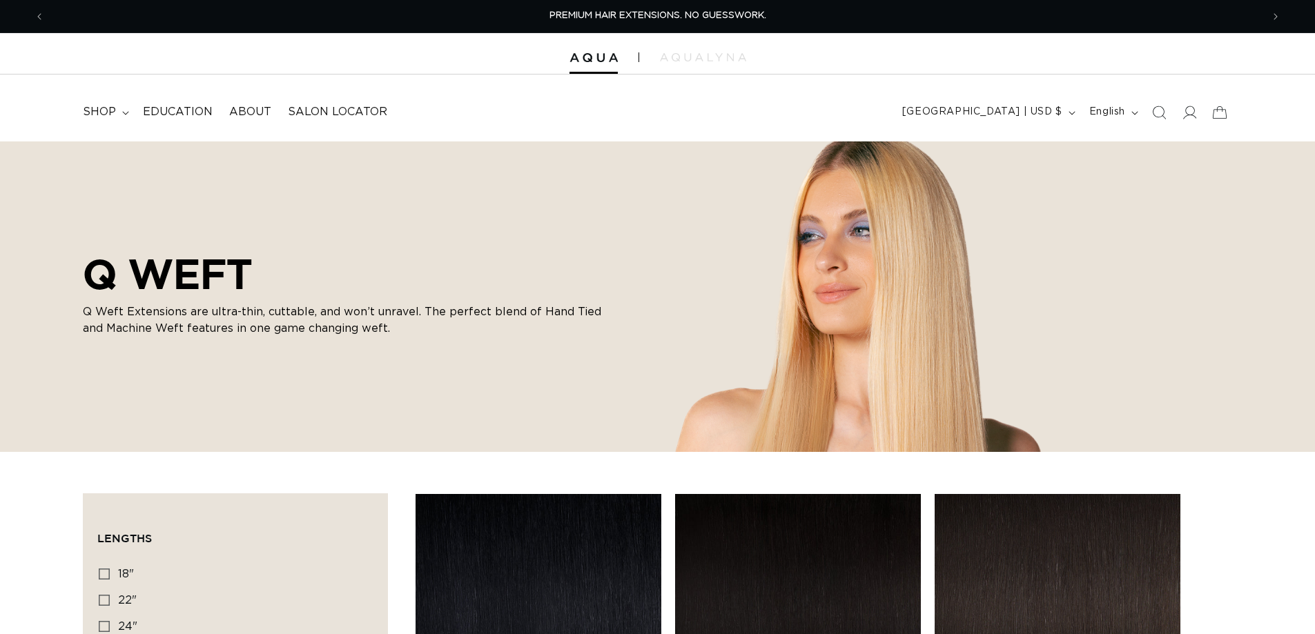 The width and height of the screenshot is (1315, 634). What do you see at coordinates (177, 112) in the screenshot?
I see `a: Education` at bounding box center [177, 112].